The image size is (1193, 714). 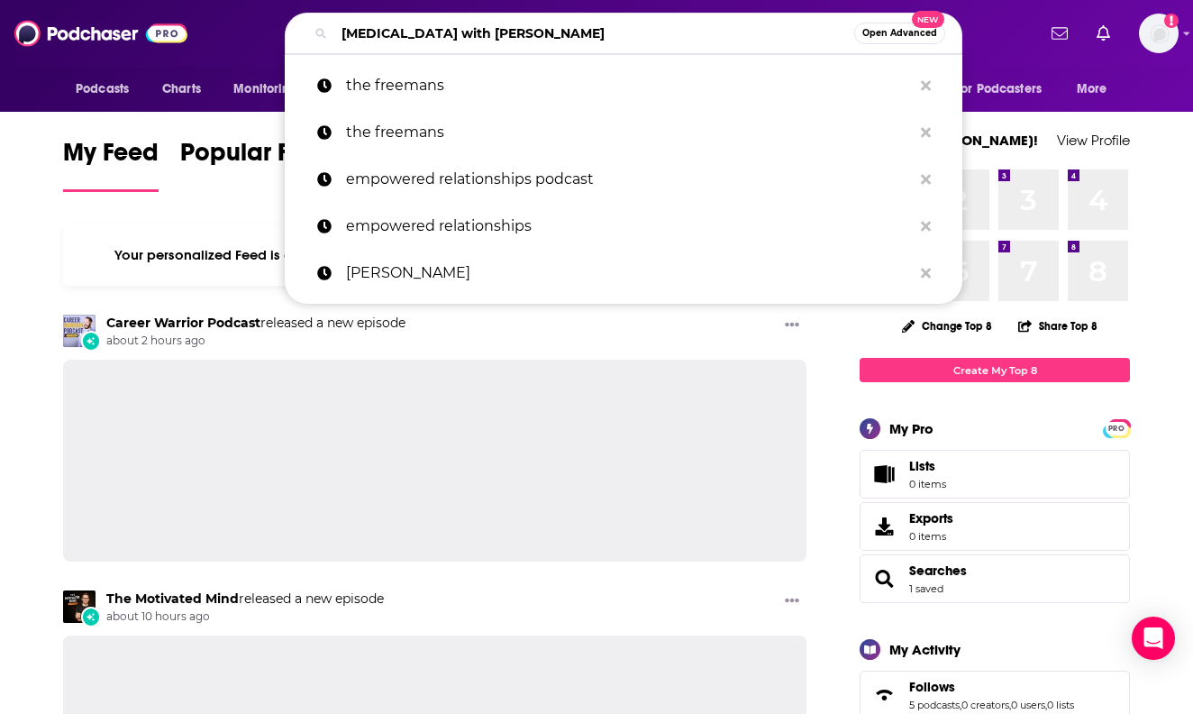 What do you see at coordinates (629, 273) in the screenshot?
I see `p: tamsen fadal` at bounding box center [629, 273].